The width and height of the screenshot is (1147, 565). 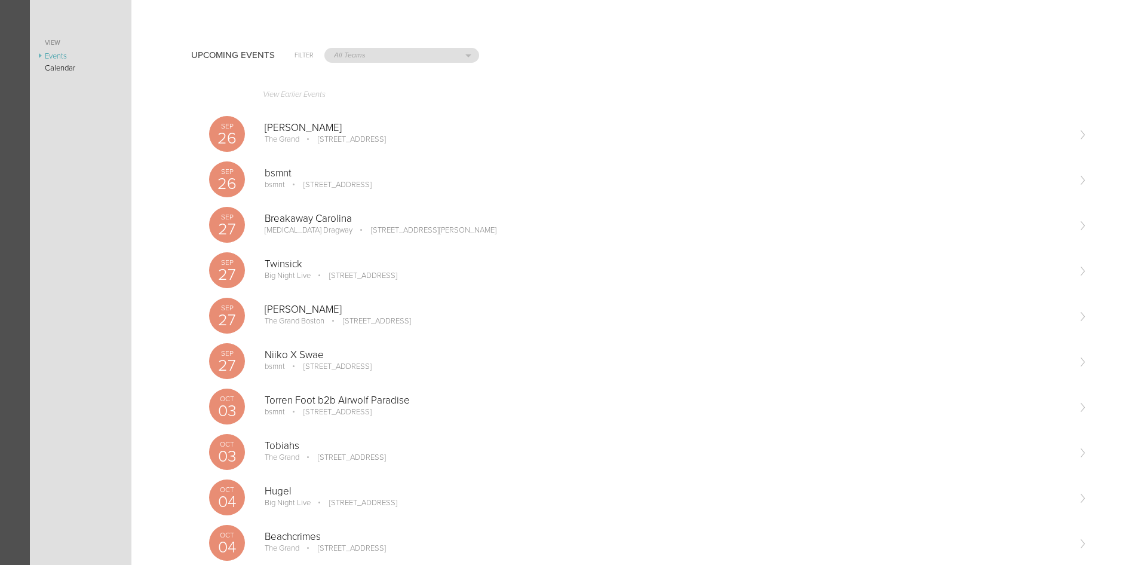 I want to click on p: Breakaway Carolina, so click(x=666, y=219).